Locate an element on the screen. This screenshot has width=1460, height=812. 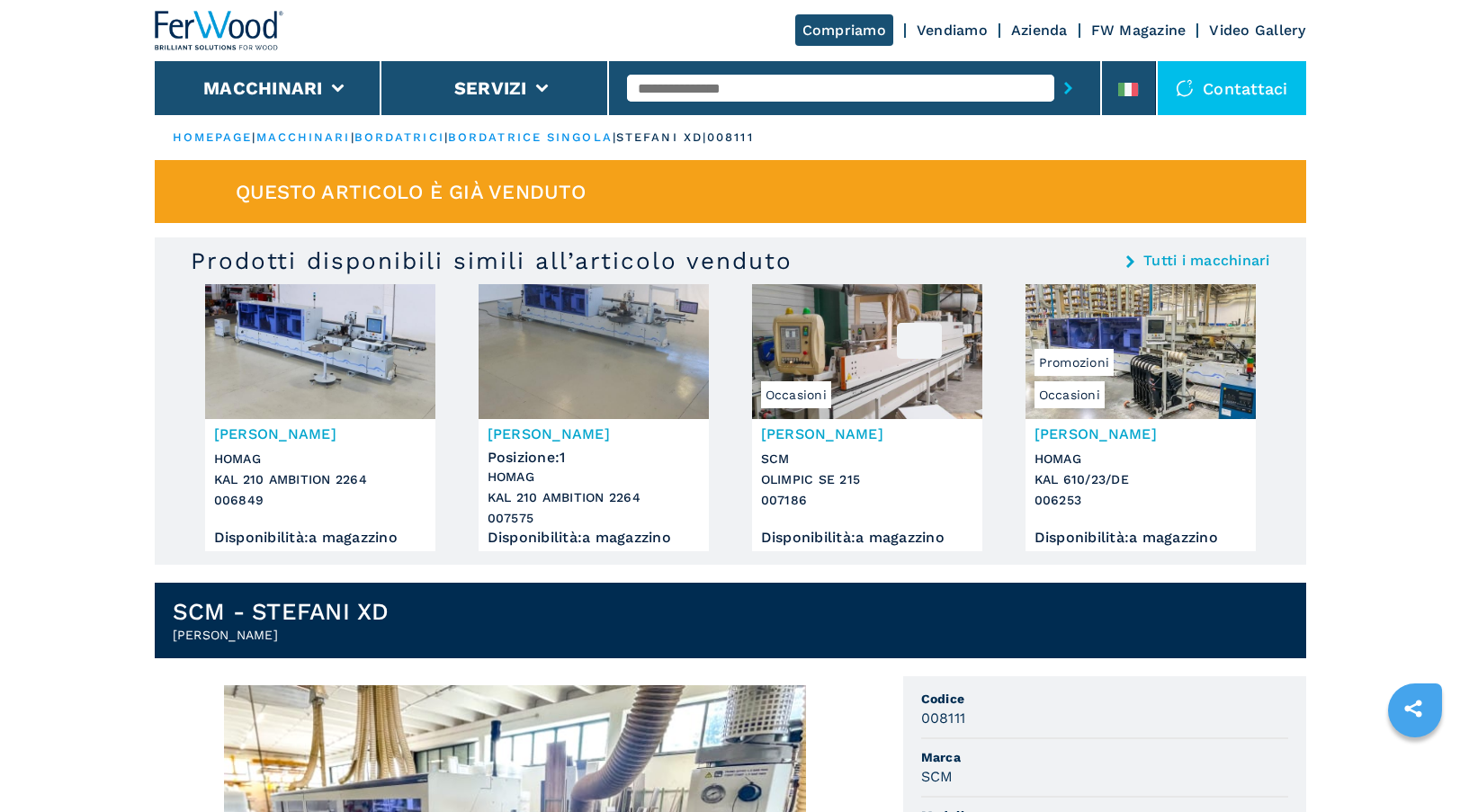
p: 008111 is located at coordinates (730, 138).